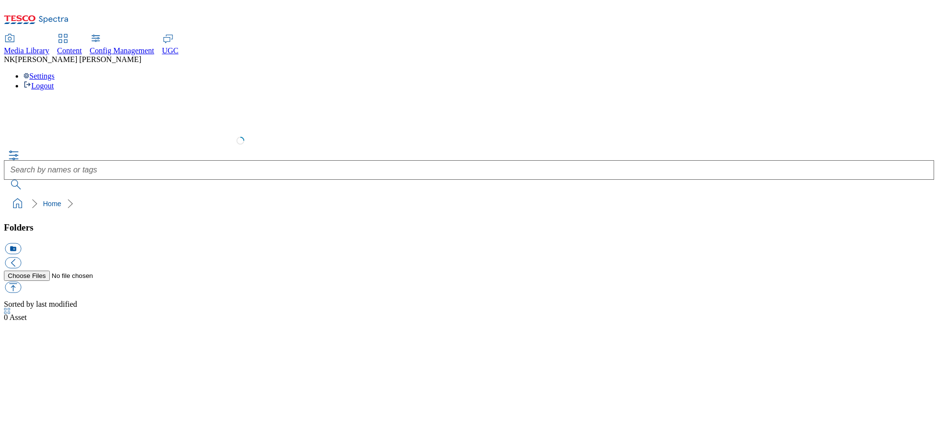 This screenshot has height=424, width=938. Describe the element at coordinates (26, 50) in the screenshot. I see `span: Media Library` at that location.